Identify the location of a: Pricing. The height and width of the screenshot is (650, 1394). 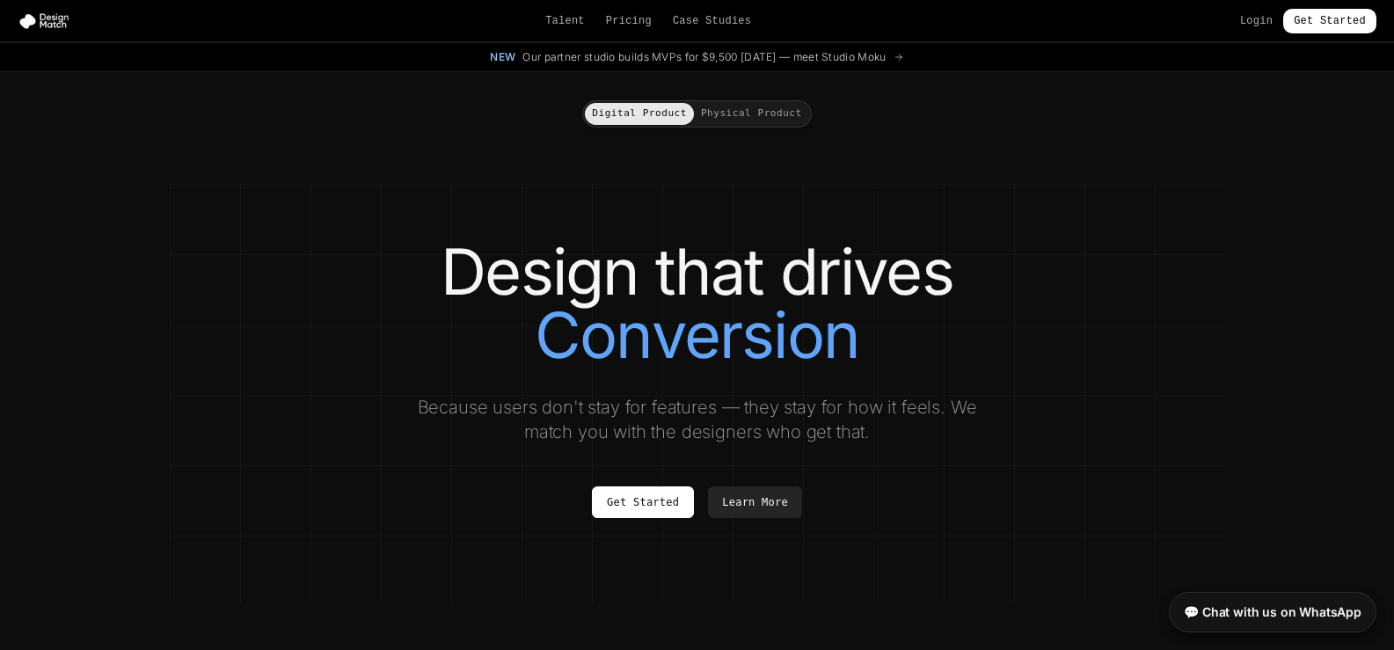
(629, 21).